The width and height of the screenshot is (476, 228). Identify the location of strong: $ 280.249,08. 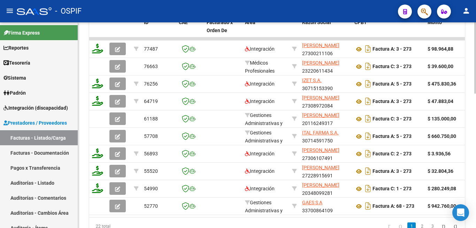
(442, 188).